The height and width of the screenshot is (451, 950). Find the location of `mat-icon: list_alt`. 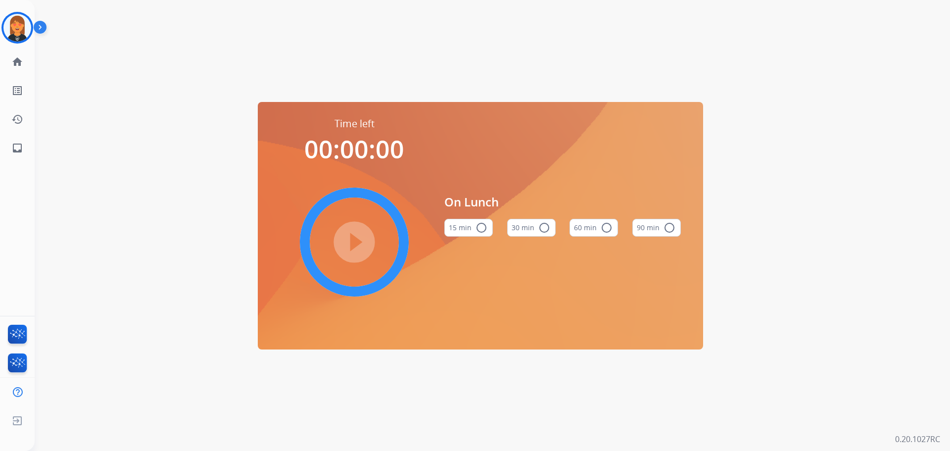

mat-icon: list_alt is located at coordinates (17, 91).